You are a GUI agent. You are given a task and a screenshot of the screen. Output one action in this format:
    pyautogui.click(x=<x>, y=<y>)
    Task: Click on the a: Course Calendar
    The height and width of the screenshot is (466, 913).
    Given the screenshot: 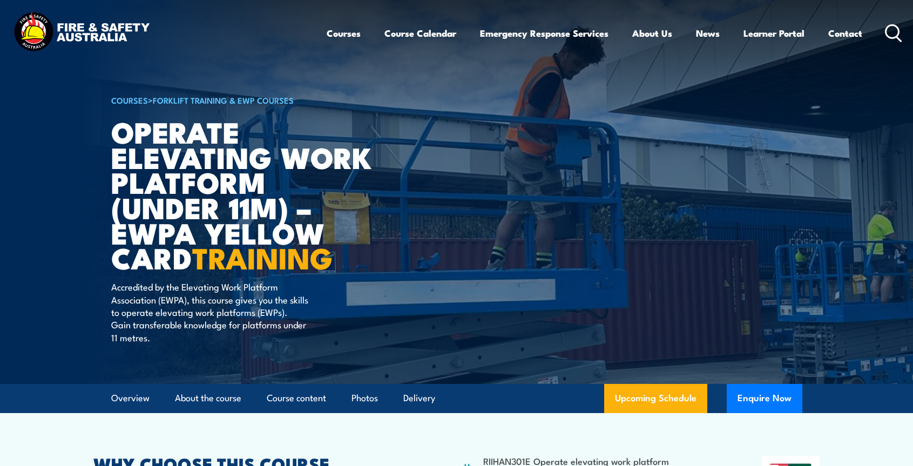 What is the action you would take?
    pyautogui.click(x=420, y=33)
    